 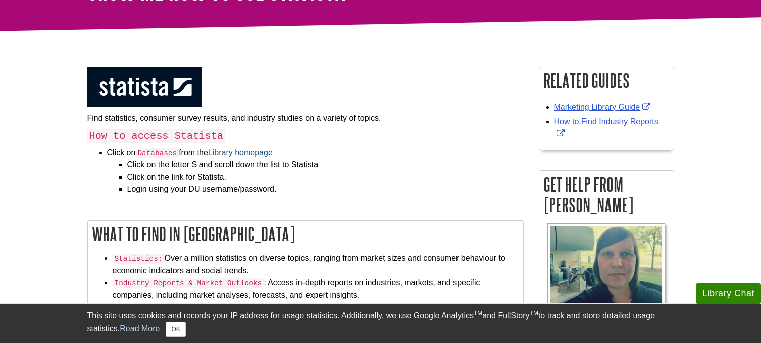 What do you see at coordinates (139, 329) in the screenshot?
I see `a: Read More` at bounding box center [139, 329].